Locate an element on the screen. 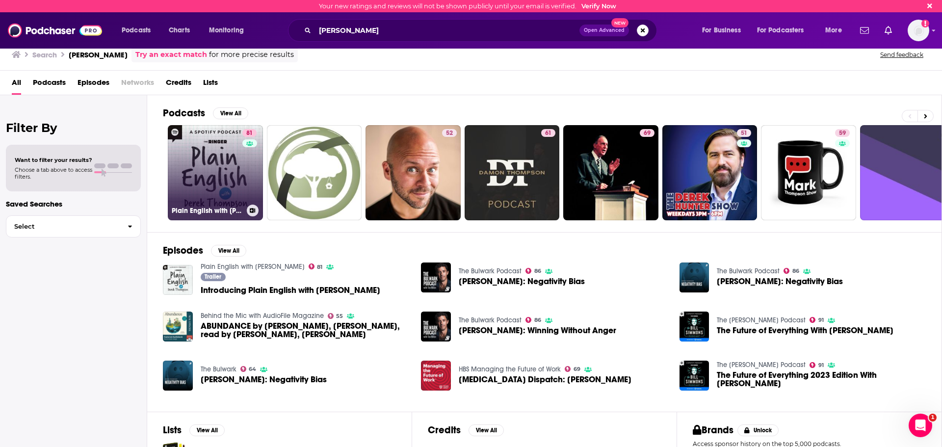  a: Plain English with Derek Thompson is located at coordinates (253, 266).